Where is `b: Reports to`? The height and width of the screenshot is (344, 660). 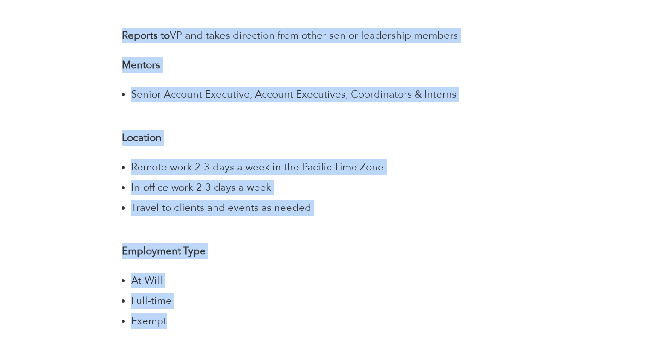
b: Reports to is located at coordinates (146, 35).